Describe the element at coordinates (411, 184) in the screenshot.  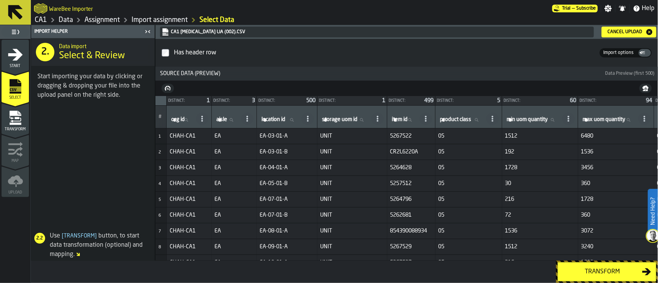
I see `span: 5257512` at that location.